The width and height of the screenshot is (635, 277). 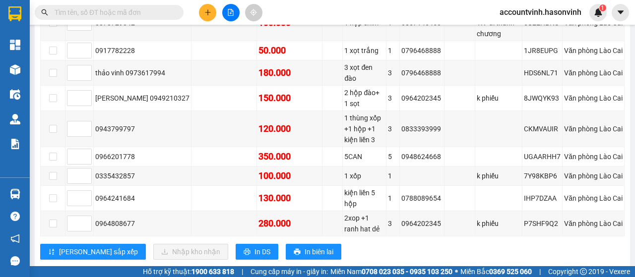 What do you see at coordinates (290, 157) in the screenshot?
I see `div: 350.000` at bounding box center [290, 157].